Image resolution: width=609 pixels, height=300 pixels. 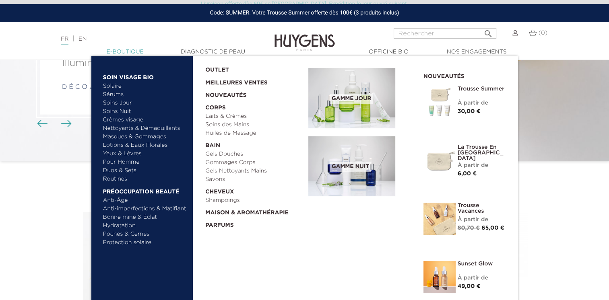 I want to click on a: Gels Douches, so click(x=254, y=154).